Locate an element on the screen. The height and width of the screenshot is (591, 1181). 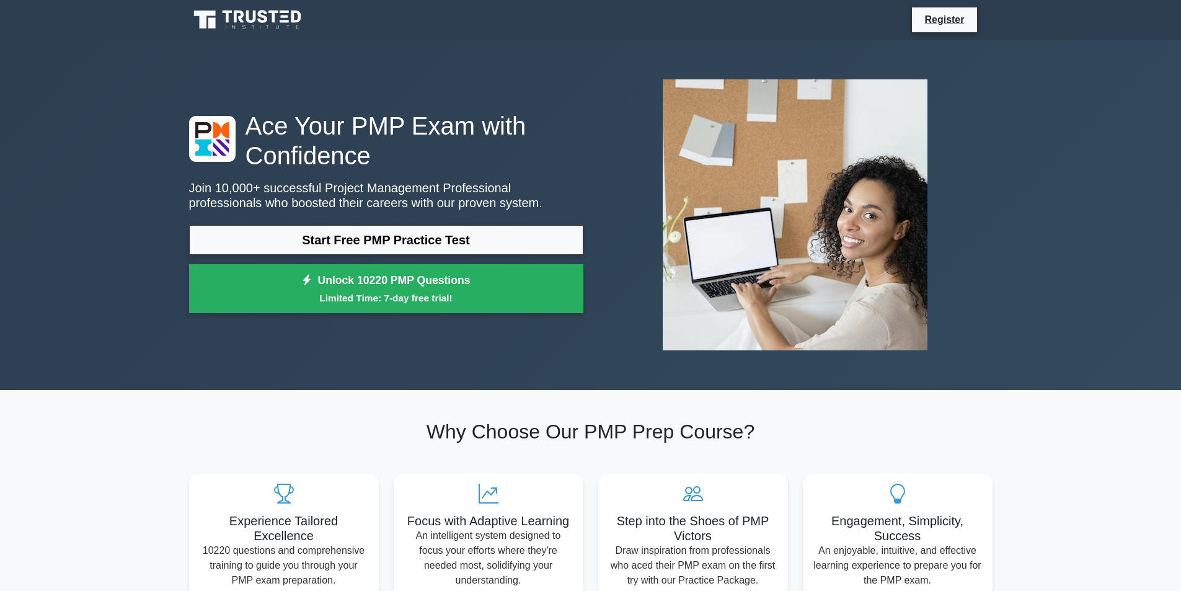
p: Join 10,000+ successful Project Management Professional professionals who boosted their careers w... is located at coordinates (386, 195).